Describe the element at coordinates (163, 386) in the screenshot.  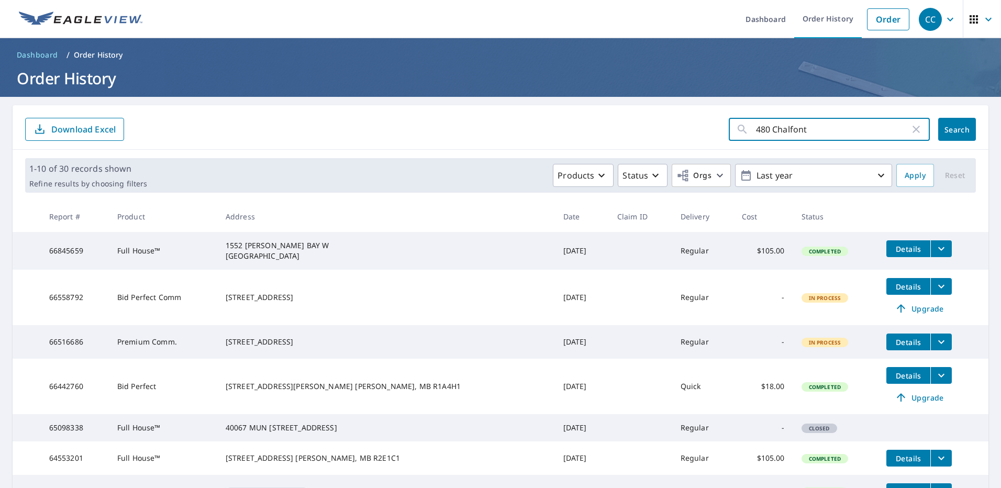
I see `td: Bid Perfect` at that location.